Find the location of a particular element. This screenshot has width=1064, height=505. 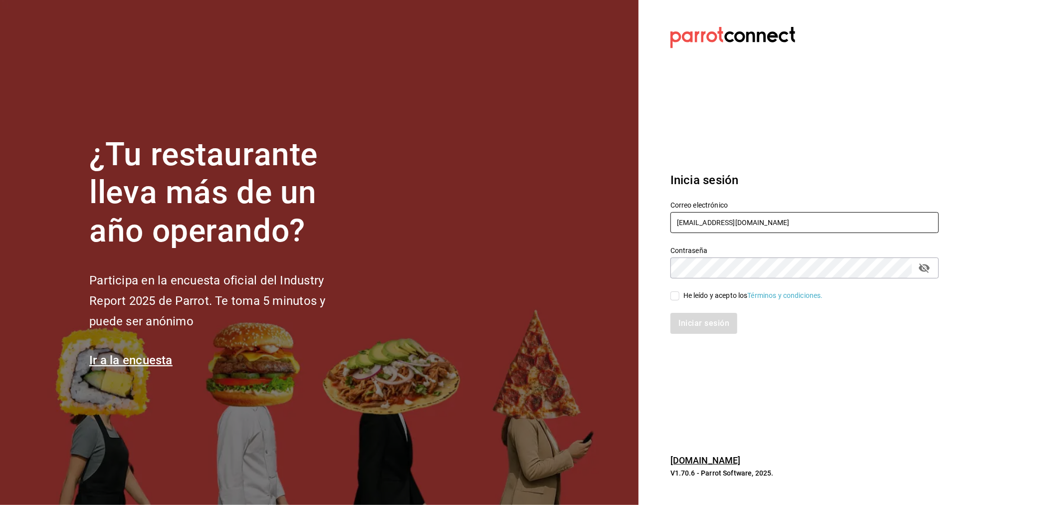

h1: ¿Tu restaurante lleva más de un año operando? is located at coordinates (224, 193).